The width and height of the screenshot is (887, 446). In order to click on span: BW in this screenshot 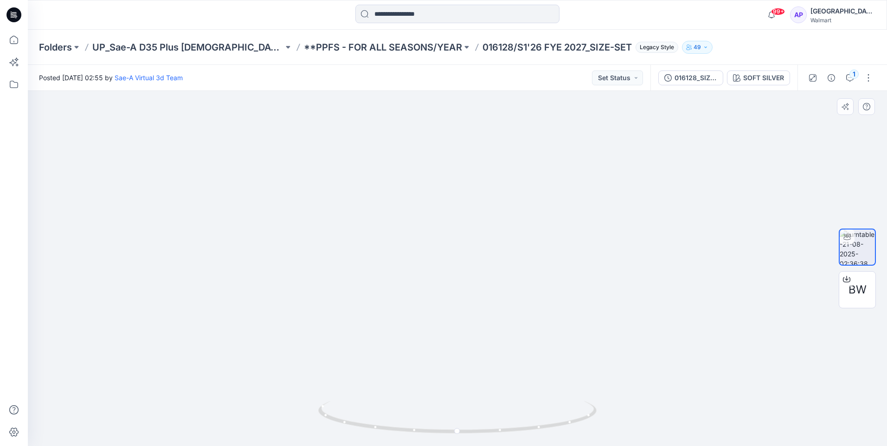, I will do `click(858, 290)`.